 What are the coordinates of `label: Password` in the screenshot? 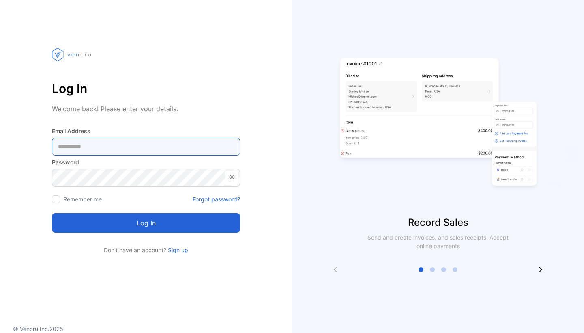 It's located at (146, 162).